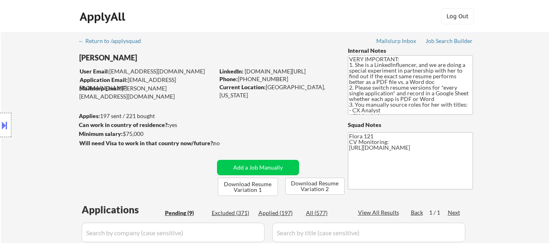 The image size is (549, 243). Describe the element at coordinates (258, 168) in the screenshot. I see `button: Add a Job Manually` at that location.